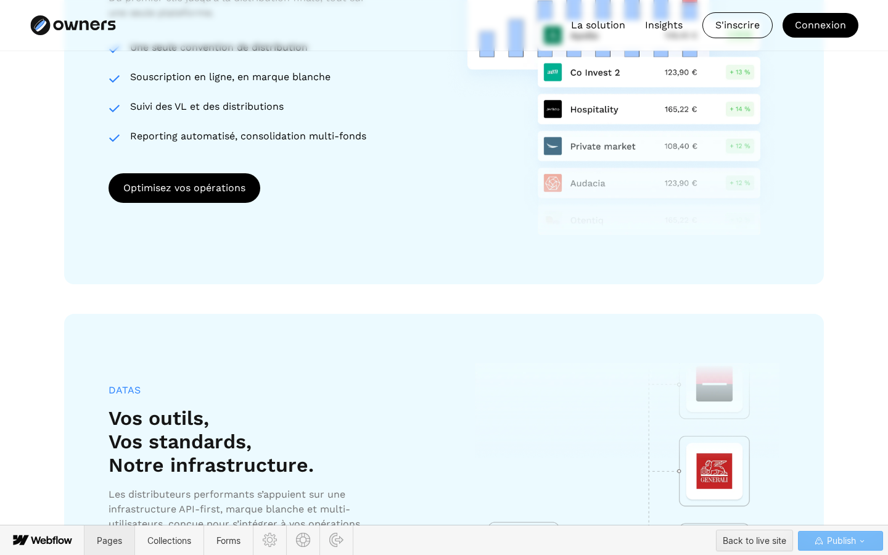 The height and width of the screenshot is (555, 888). What do you see at coordinates (228, 540) in the screenshot?
I see `span: Forms` at bounding box center [228, 540].